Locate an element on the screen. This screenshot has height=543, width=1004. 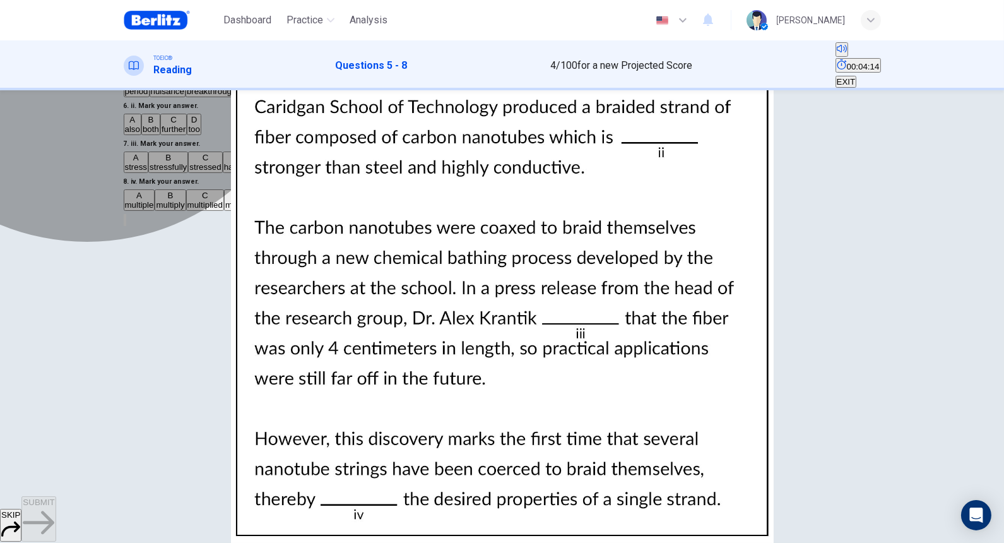
span: 00:04:14 is located at coordinates (863, 66).